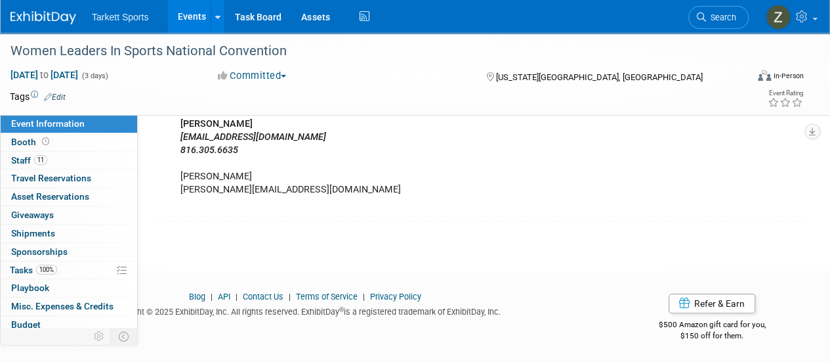 The height and width of the screenshot is (362, 830). What do you see at coordinates (29, 160) in the screenshot?
I see `span: Staff` at bounding box center [29, 160].